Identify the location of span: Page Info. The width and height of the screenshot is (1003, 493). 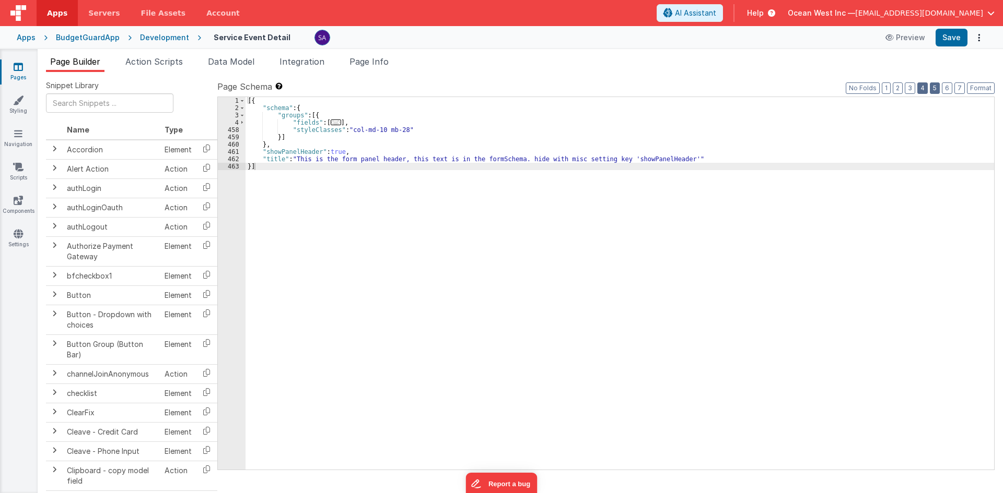
(369, 62).